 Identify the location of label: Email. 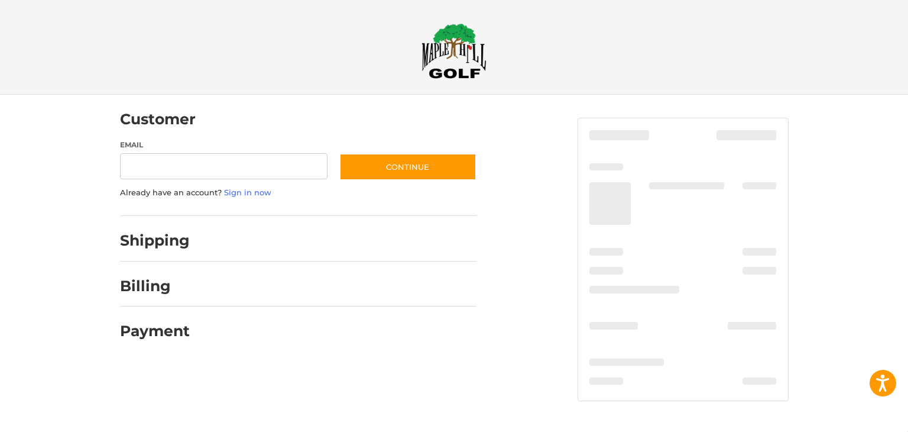
(224, 145).